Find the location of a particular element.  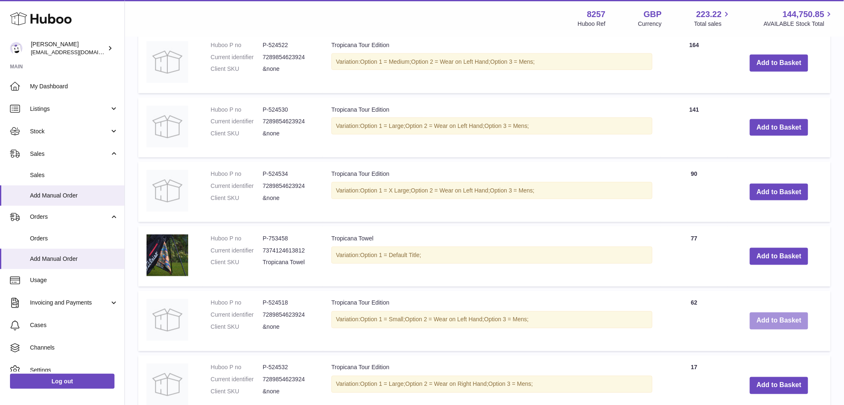

td: Tropicana Towel is located at coordinates (492, 256).